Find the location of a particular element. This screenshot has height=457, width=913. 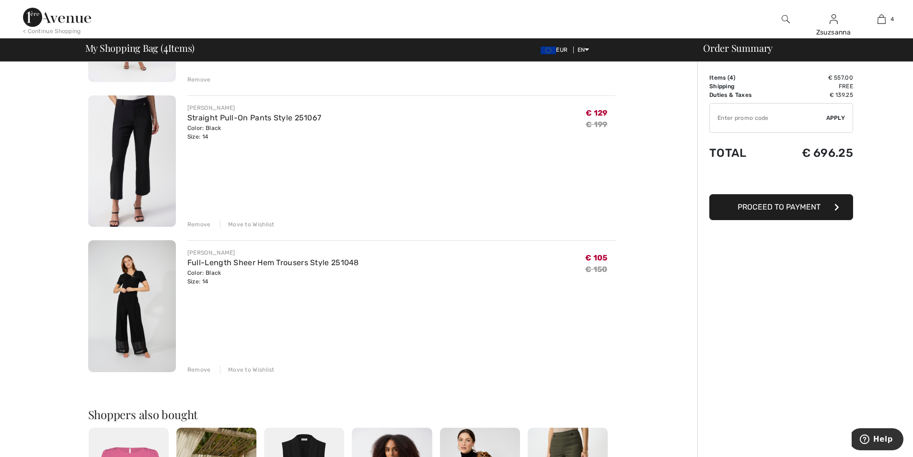

img: Straight Pull-On Pants Style 251067 is located at coordinates (132, 161).